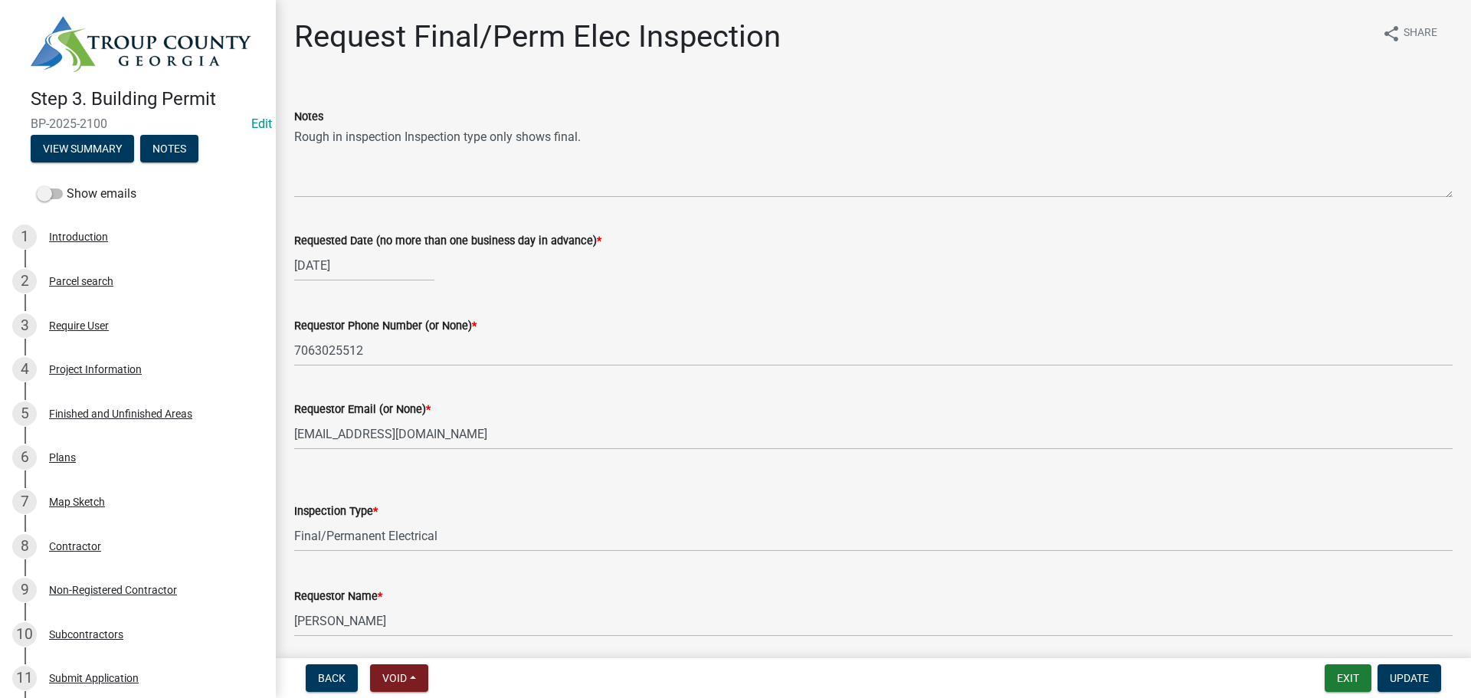 The height and width of the screenshot is (698, 1471). What do you see at coordinates (1392, 34) in the screenshot?
I see `i: share` at bounding box center [1392, 34].